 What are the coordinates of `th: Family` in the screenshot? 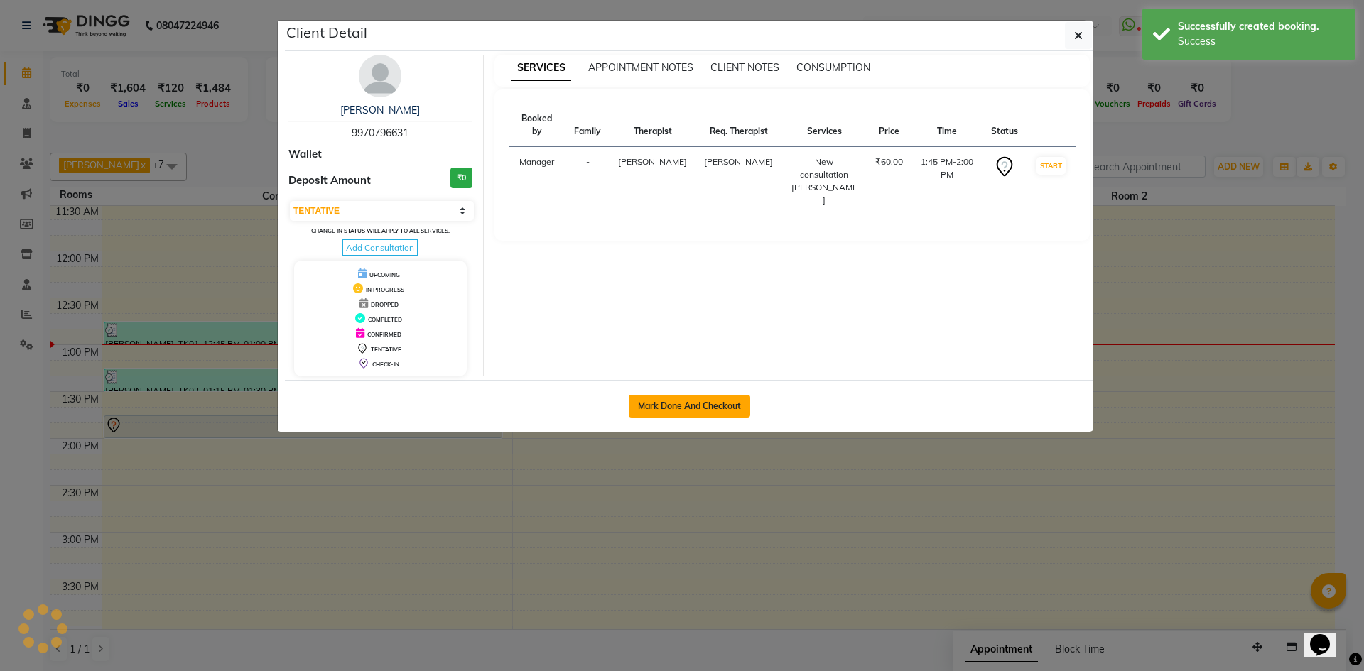 It's located at (588, 125).